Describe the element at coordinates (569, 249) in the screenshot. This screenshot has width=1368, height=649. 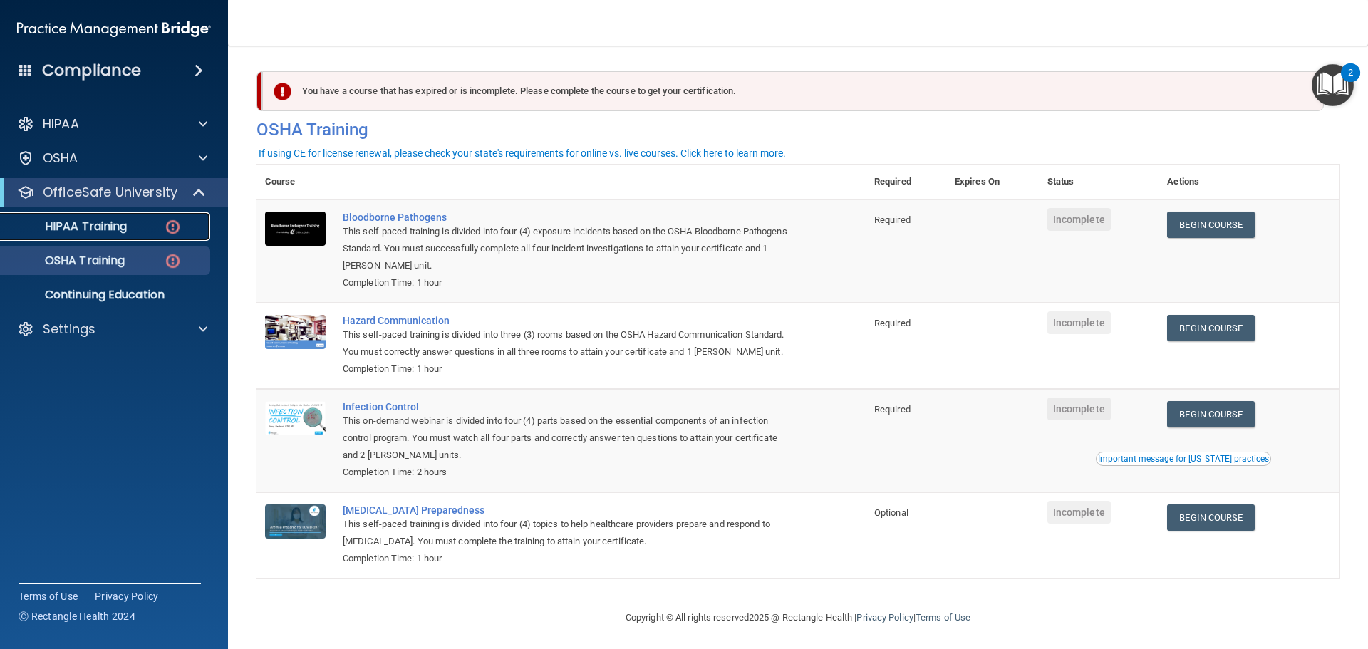
I see `div: This self-paced training is divided into four (4) exposure incidents based on the OSHA Bloodborne...` at that location.